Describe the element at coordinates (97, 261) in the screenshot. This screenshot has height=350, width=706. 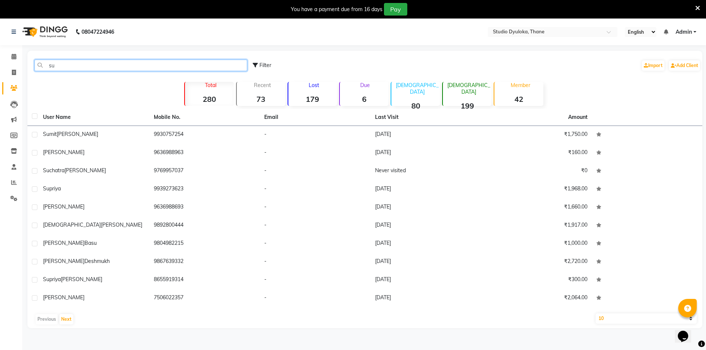
I see `span: deshmukh` at that location.